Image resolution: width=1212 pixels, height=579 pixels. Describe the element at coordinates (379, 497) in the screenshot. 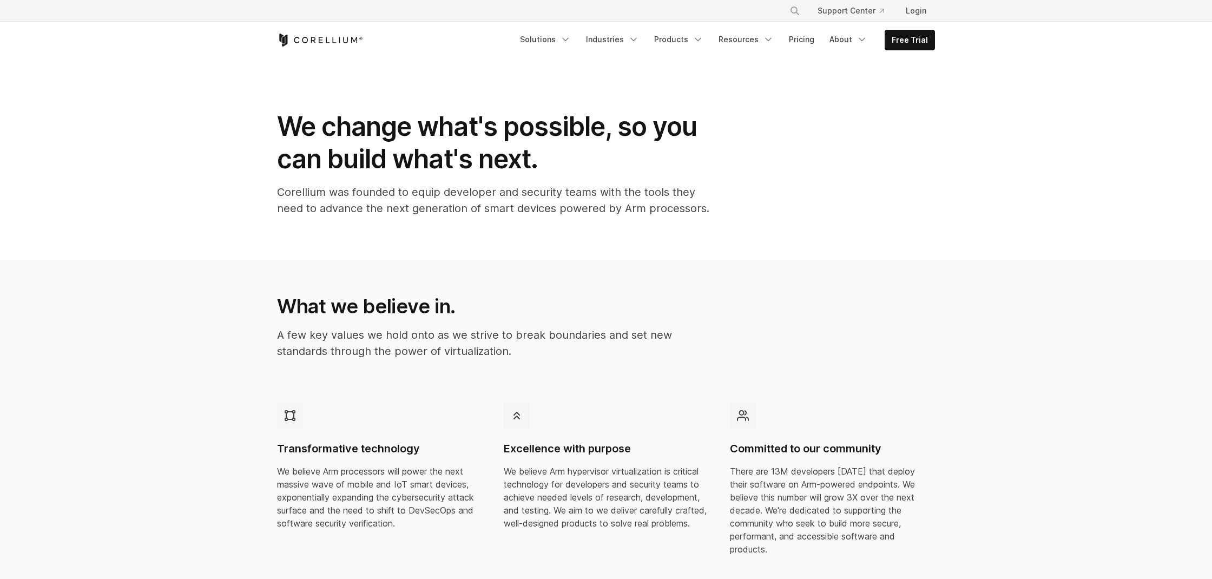

I see `p: We believe Arm processors will power the next massive wave of mobile and IoT smart devices, expon...` at that location.